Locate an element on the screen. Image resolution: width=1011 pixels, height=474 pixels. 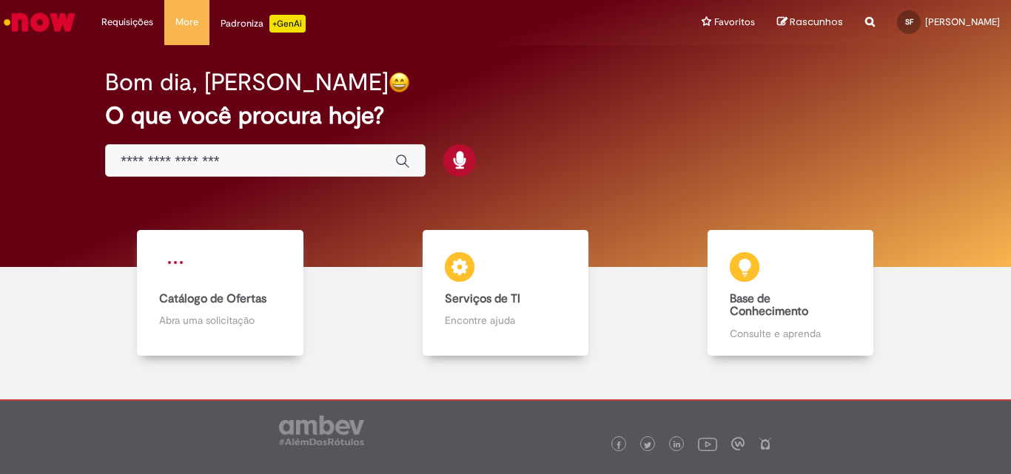
a: Serviços de TI Encontre ajuda is located at coordinates (505, 293).